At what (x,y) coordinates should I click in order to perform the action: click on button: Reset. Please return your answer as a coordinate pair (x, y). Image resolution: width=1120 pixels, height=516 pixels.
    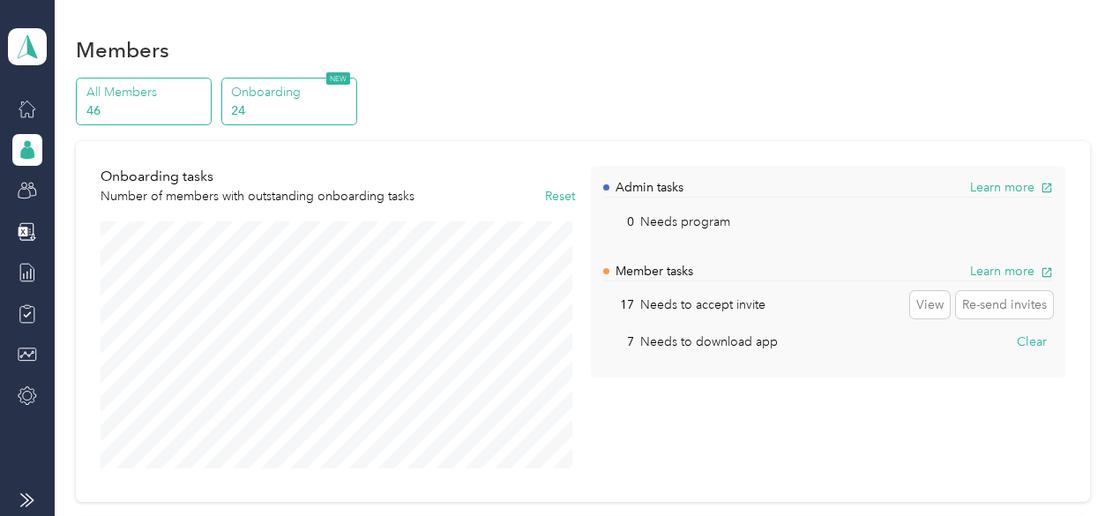
    Looking at the image, I should click on (560, 196).